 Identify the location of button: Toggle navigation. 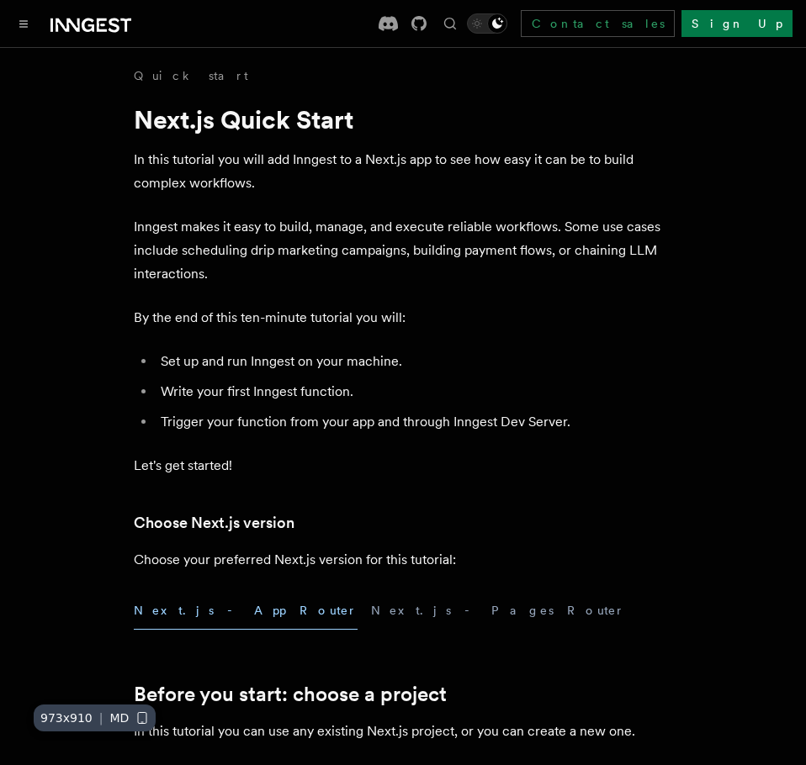
(24, 24).